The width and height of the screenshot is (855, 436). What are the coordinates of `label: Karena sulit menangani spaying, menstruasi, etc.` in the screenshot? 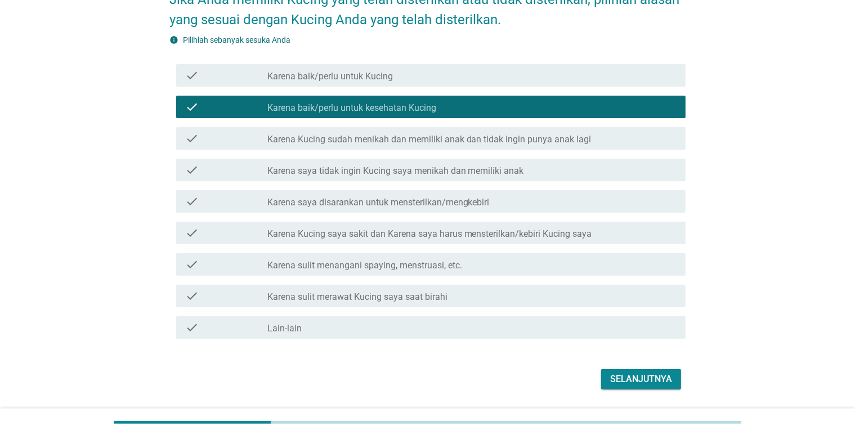 It's located at (365, 266).